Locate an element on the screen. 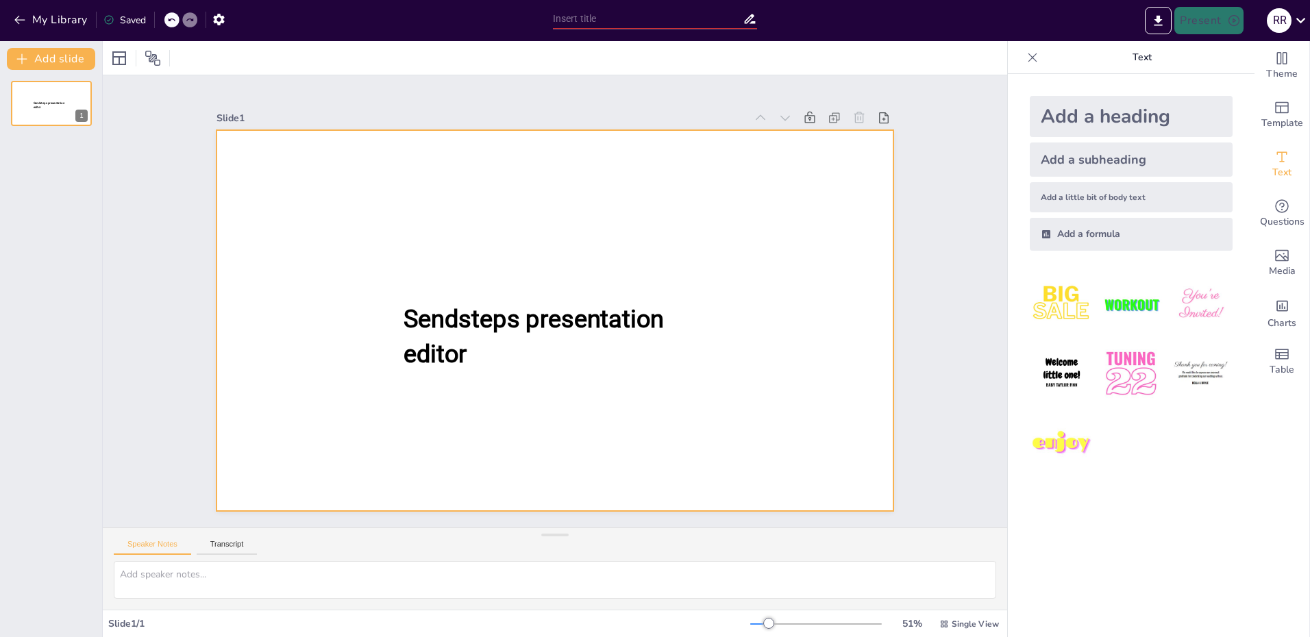 Image resolution: width=1310 pixels, height=637 pixels. span: Template is located at coordinates (1282, 123).